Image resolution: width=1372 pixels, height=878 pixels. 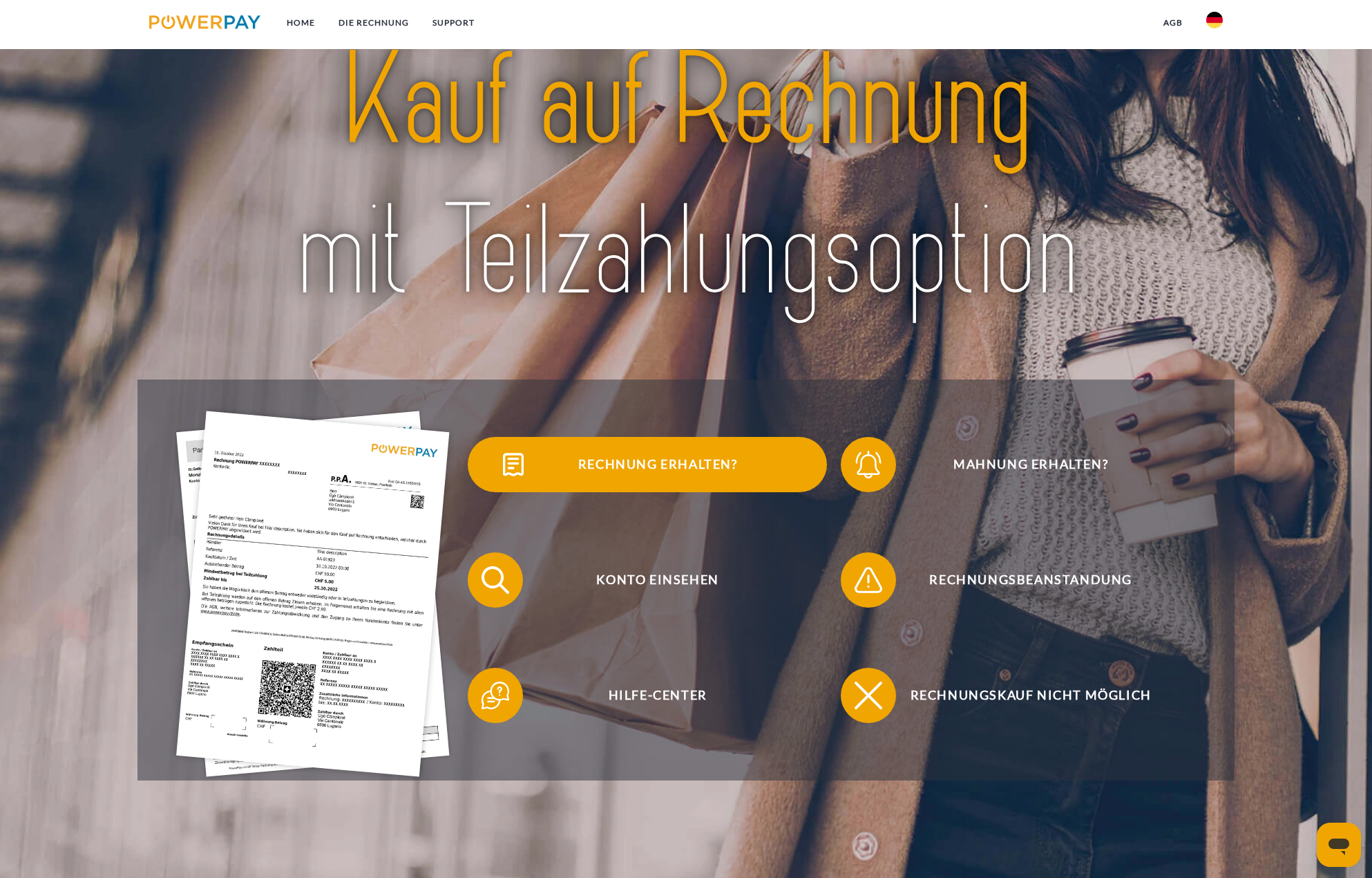 What do you see at coordinates (495, 580) in the screenshot?
I see `img: qb_search.svg` at bounding box center [495, 580].